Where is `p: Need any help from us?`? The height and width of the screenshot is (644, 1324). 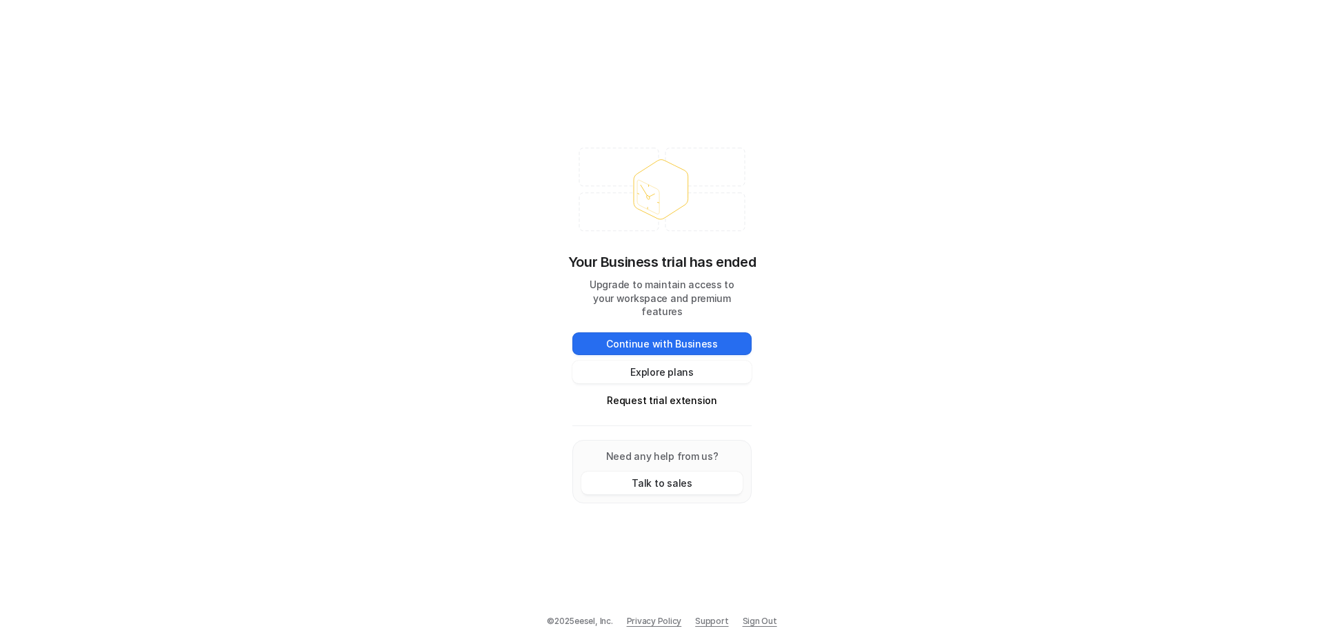
p: Need any help from us? is located at coordinates (662, 456).